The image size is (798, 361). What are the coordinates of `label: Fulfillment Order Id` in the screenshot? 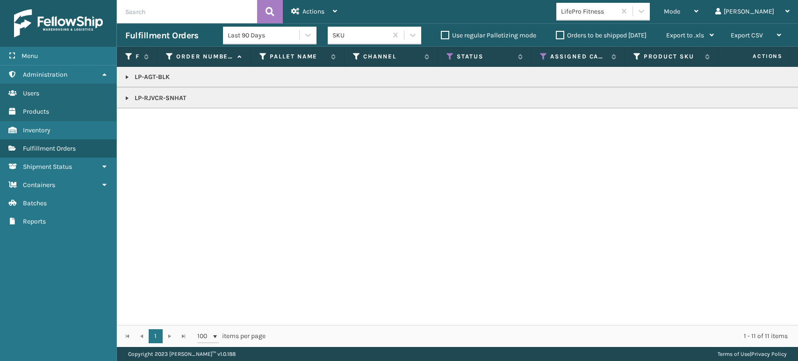 It's located at (137, 57).